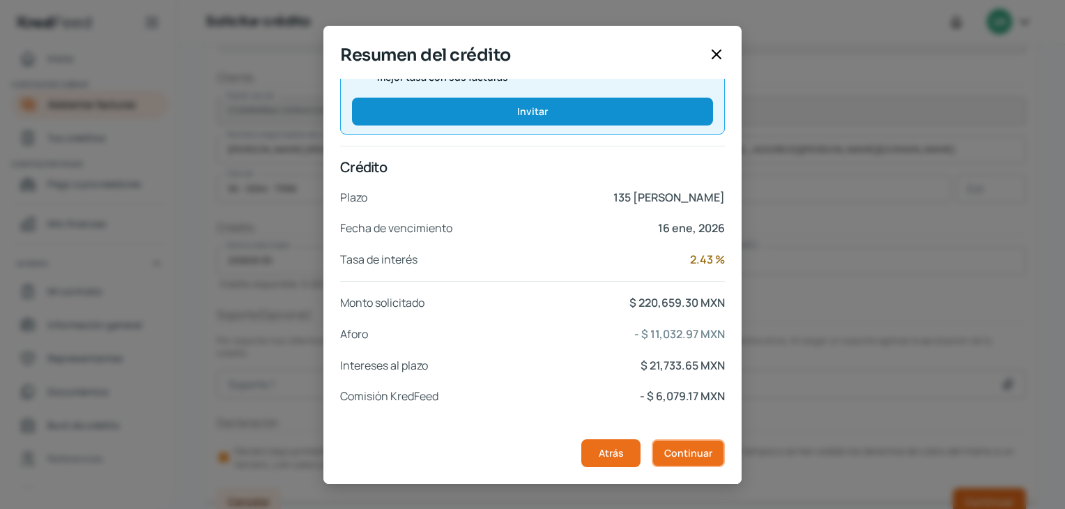 The image size is (1065, 509). Describe the element at coordinates (354, 334) in the screenshot. I see `p: Aforo` at that location.